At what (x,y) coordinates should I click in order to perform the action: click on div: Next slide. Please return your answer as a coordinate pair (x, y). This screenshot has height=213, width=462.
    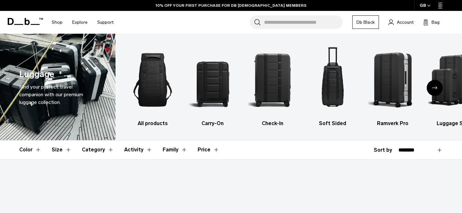
    Looking at the image, I should click on (434, 88).